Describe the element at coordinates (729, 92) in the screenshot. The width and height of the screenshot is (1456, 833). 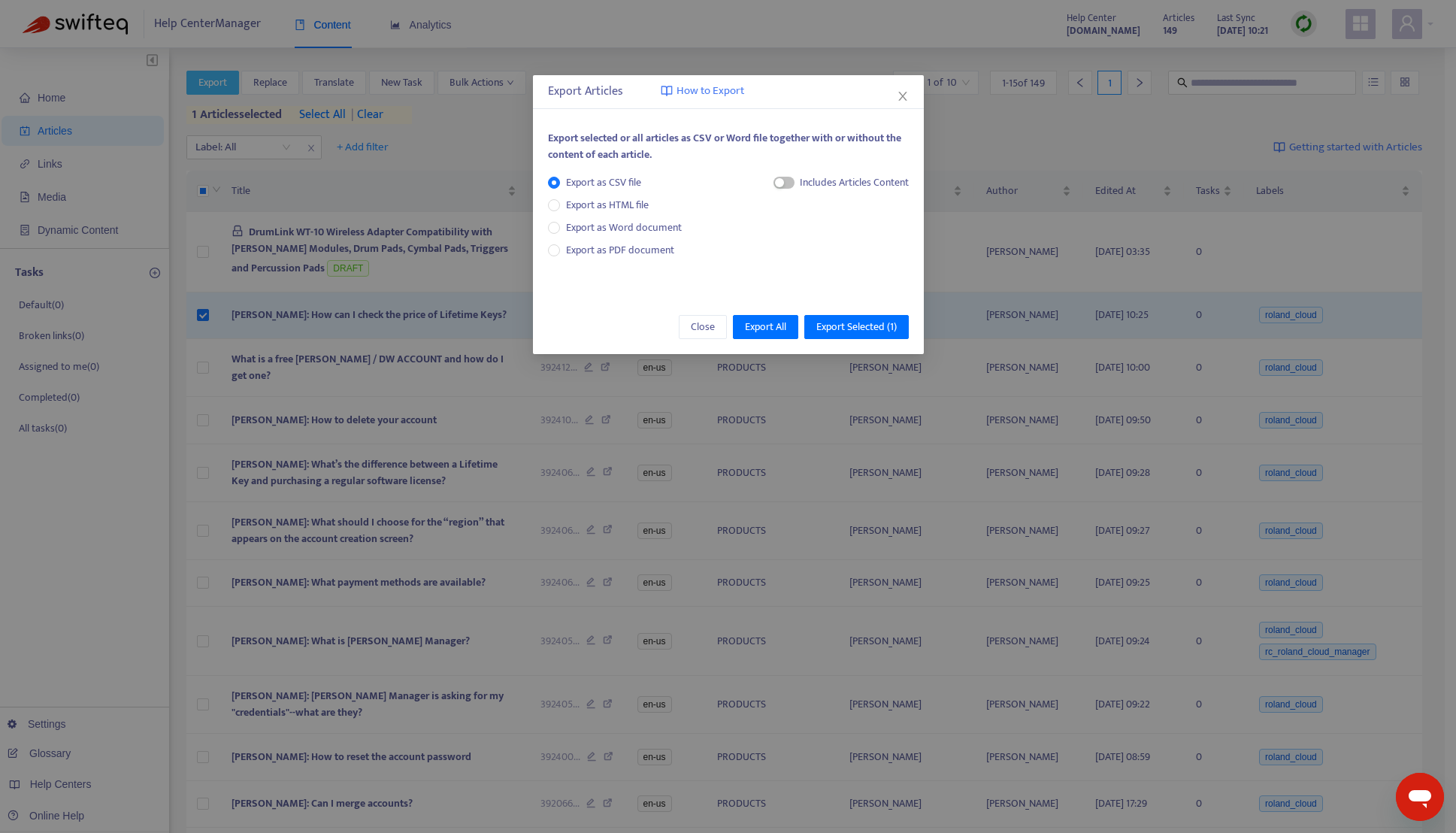
I see `div: Export Articles` at that location.